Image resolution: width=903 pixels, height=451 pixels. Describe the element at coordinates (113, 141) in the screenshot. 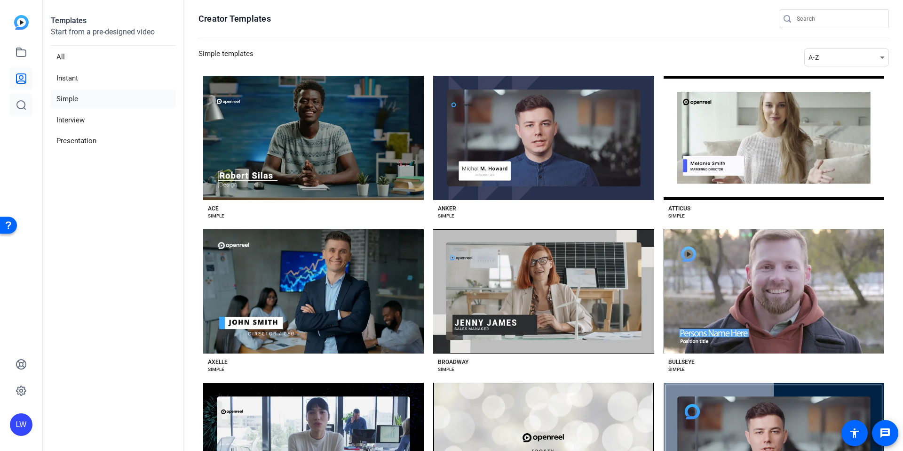

I see `li: Presentation` at that location.